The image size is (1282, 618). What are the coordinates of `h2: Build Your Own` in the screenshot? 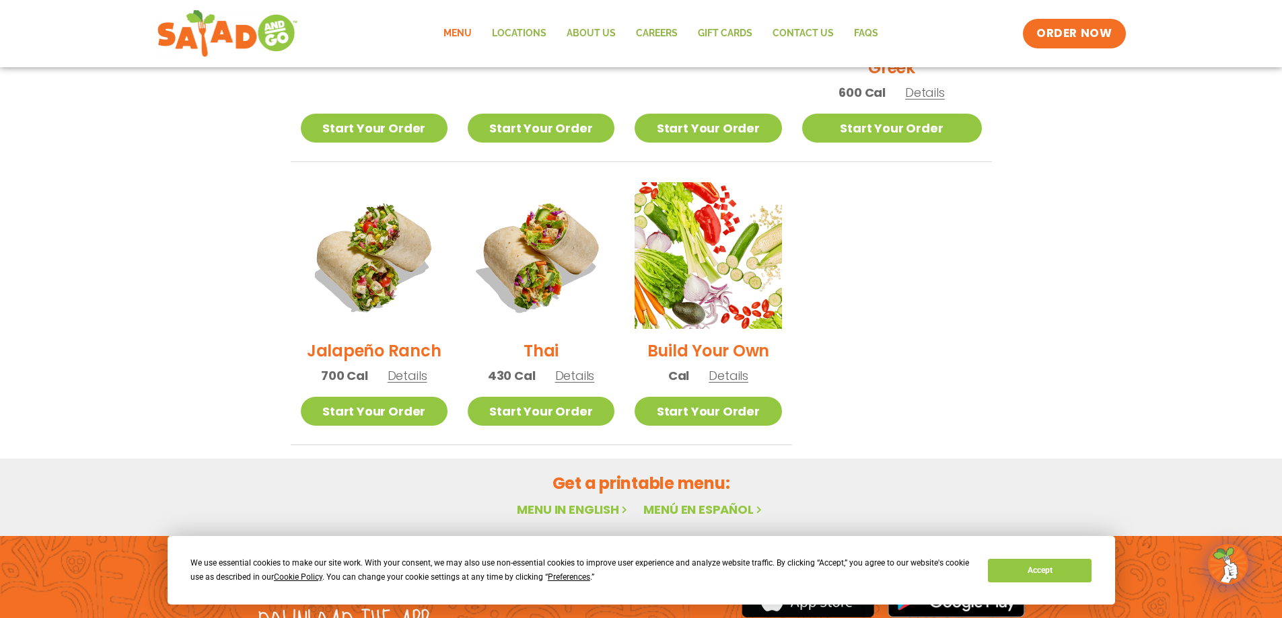 It's located at (709, 351).